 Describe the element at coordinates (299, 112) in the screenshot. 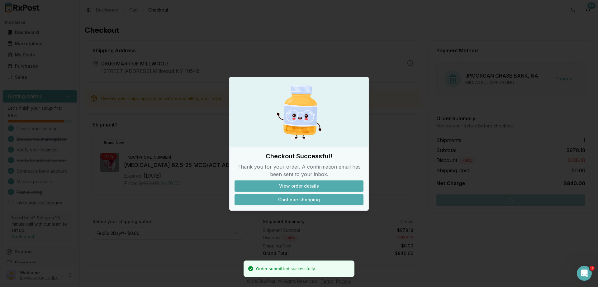

I see `img: Happy Pill Bottle` at that location.